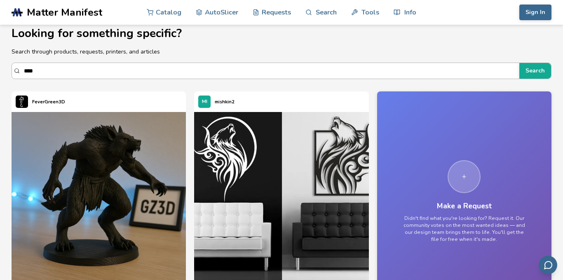 This screenshot has width=563, height=280. Describe the element at coordinates (464, 206) in the screenshot. I see `h3: Make a Request` at that location.